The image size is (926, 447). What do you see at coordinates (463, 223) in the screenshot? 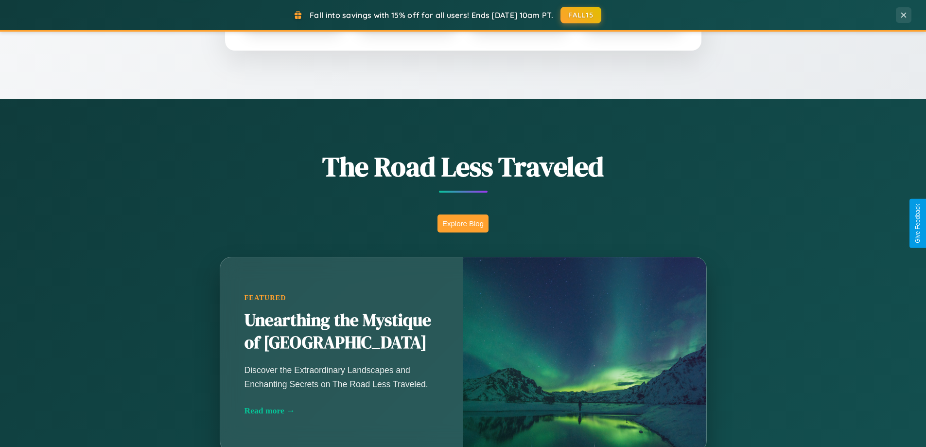
I see `button: Explore Blog` at bounding box center [463, 223].